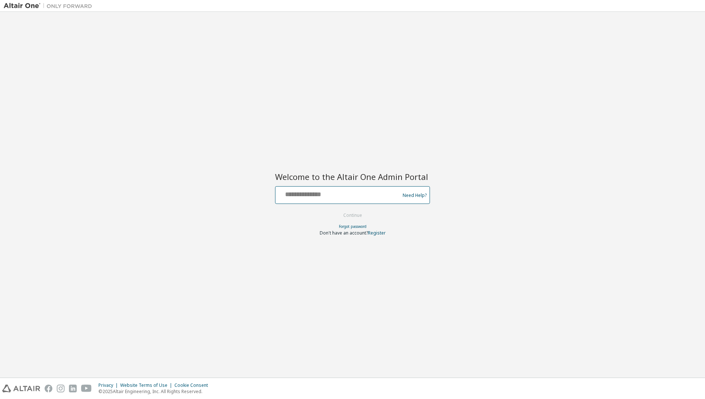  I want to click on a: Register, so click(377, 233).